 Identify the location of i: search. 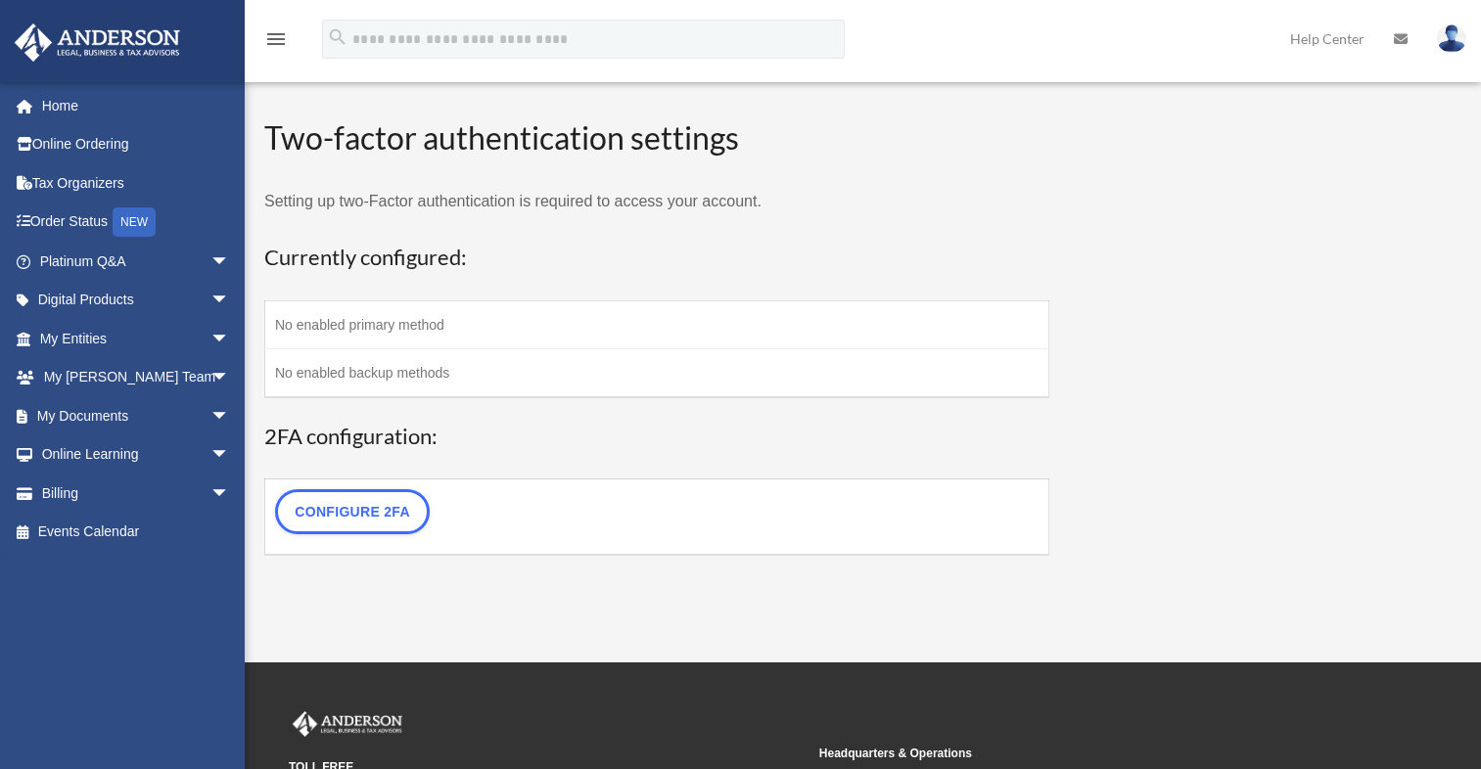
(338, 37).